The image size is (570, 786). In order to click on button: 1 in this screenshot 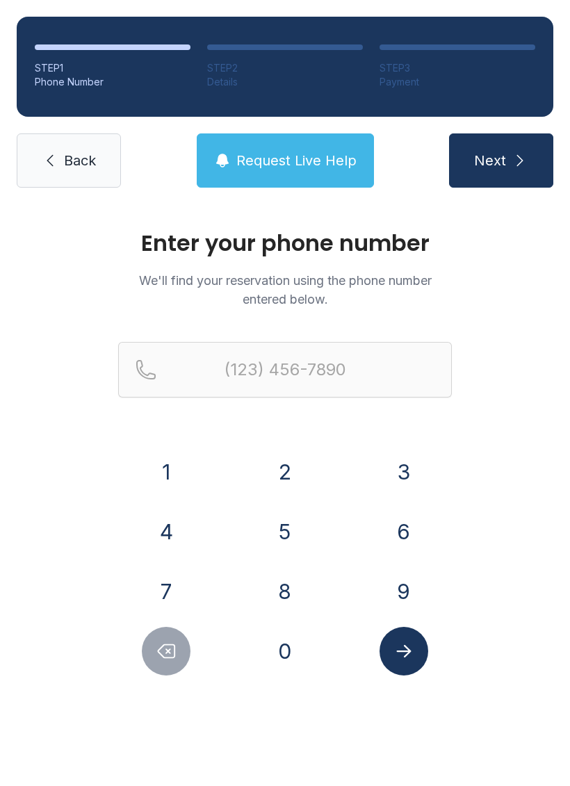, I will do `click(166, 472)`.